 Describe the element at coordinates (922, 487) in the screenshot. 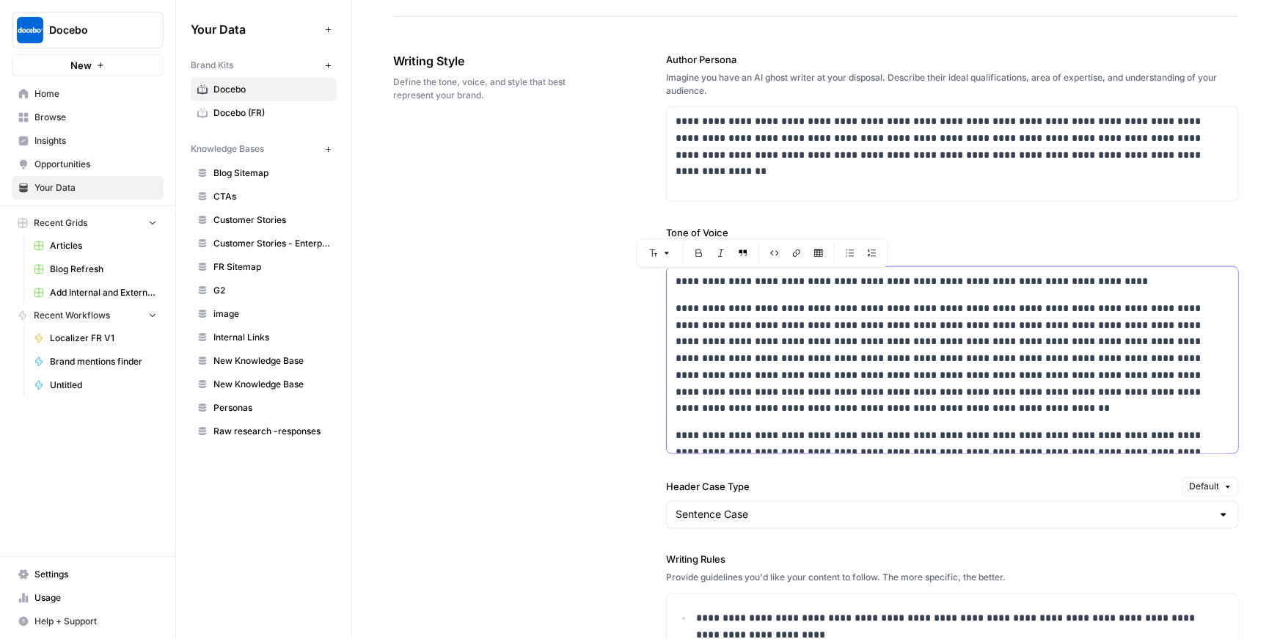

I see `label: Header Case Type` at that location.